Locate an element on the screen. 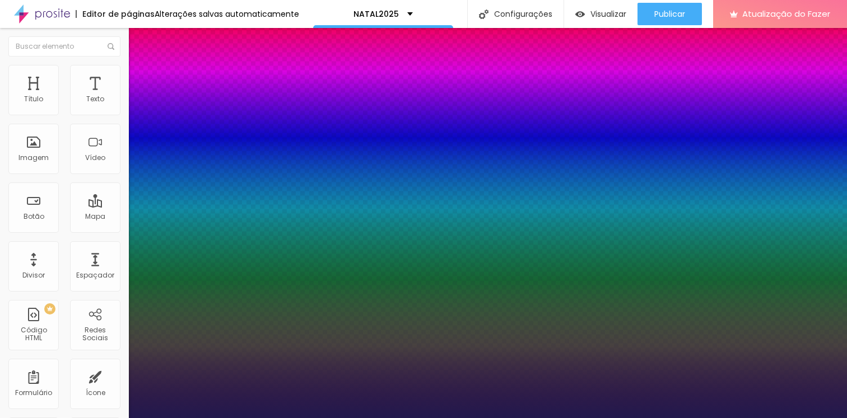  font: Publicar is located at coordinates (669, 14).